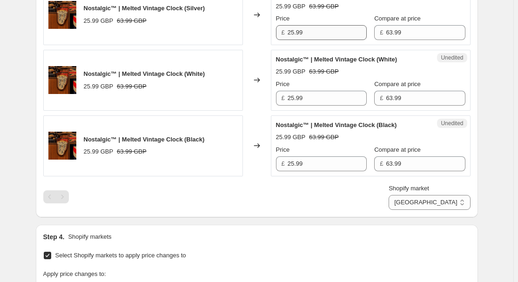 This screenshot has width=518, height=282. Describe the element at coordinates (74, 274) in the screenshot. I see `span: Apply price changes to:` at that location.